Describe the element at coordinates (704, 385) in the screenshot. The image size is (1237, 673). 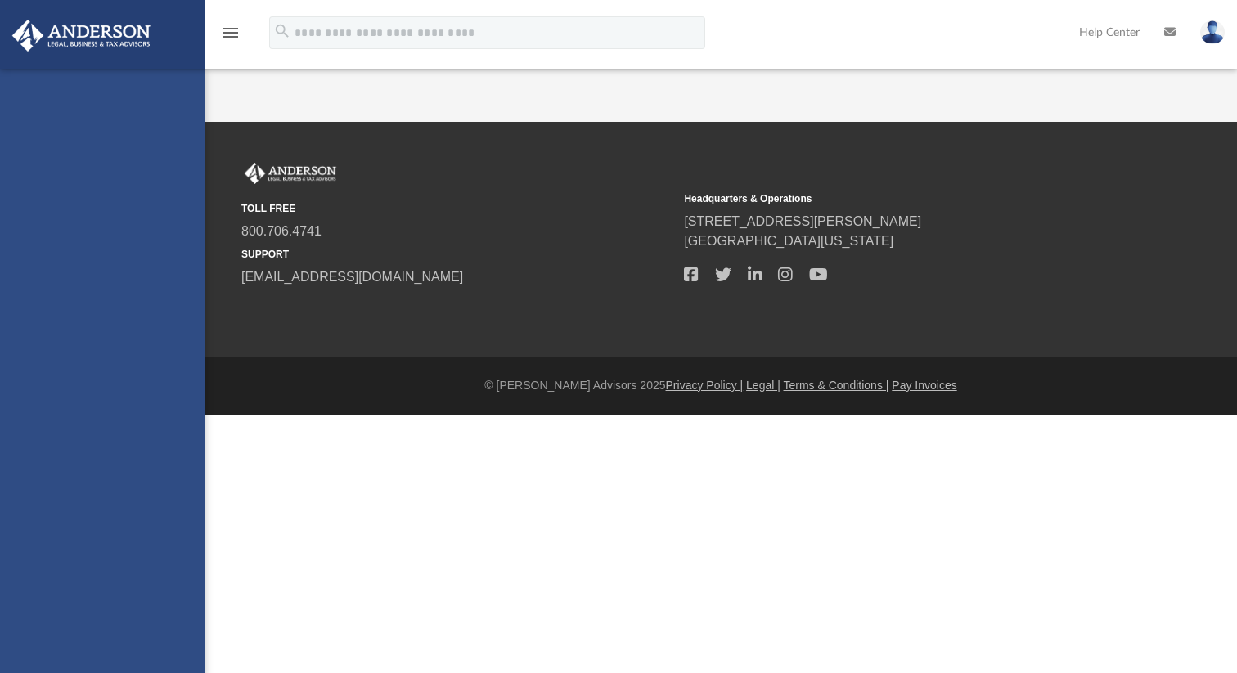
I see `a: Privacy Policy |` at that location.